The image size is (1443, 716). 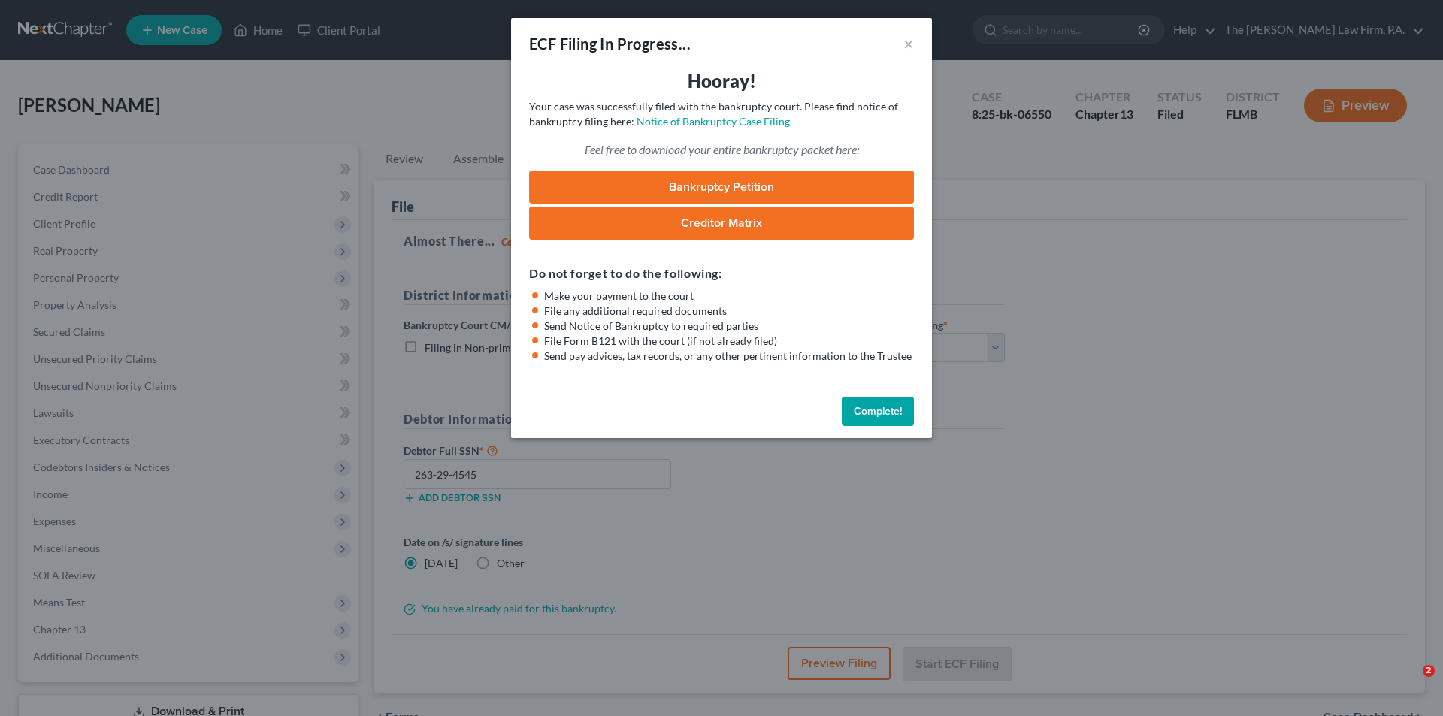 I want to click on a: Notice of Bankruptcy Case Filing, so click(x=713, y=121).